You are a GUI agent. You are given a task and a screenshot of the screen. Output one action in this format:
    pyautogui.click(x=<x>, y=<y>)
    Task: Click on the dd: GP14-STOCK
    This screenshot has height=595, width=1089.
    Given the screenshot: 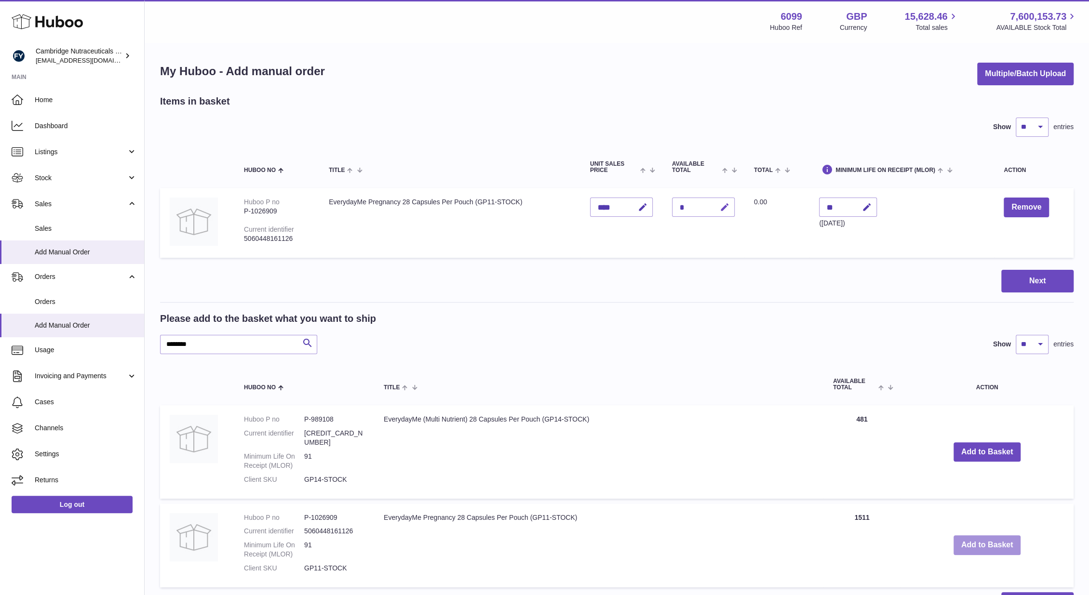 What is the action you would take?
    pyautogui.click(x=334, y=479)
    